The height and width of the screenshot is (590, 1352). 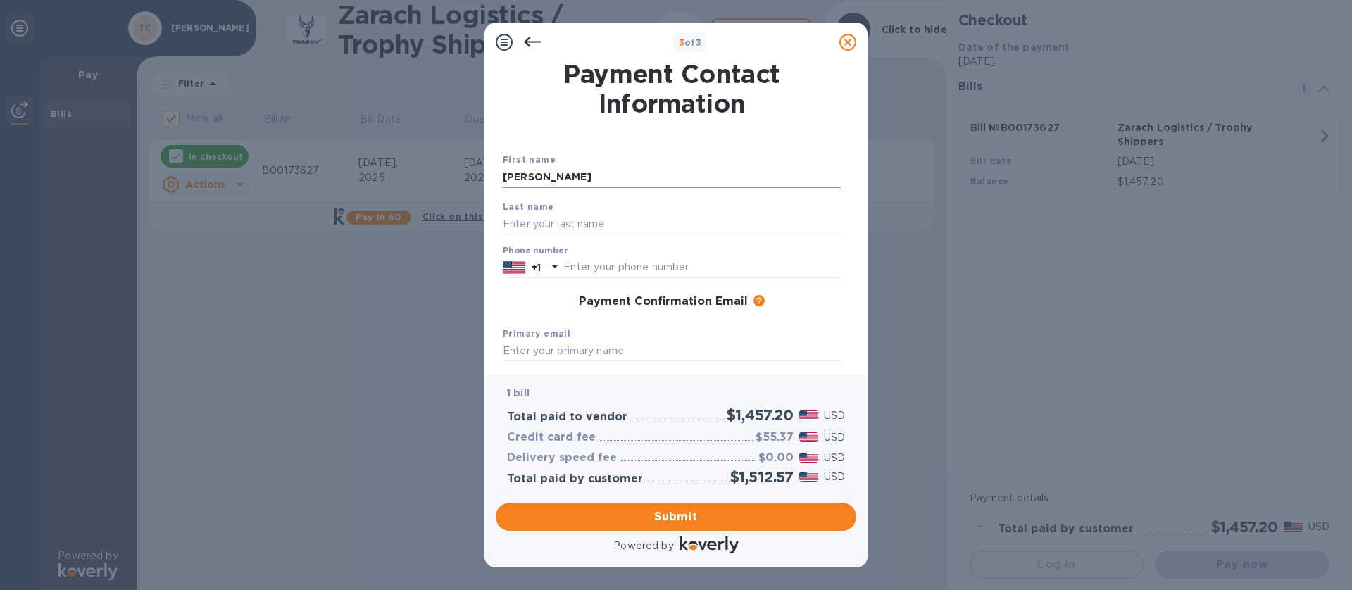 I want to click on label: Phone number, so click(x=535, y=251).